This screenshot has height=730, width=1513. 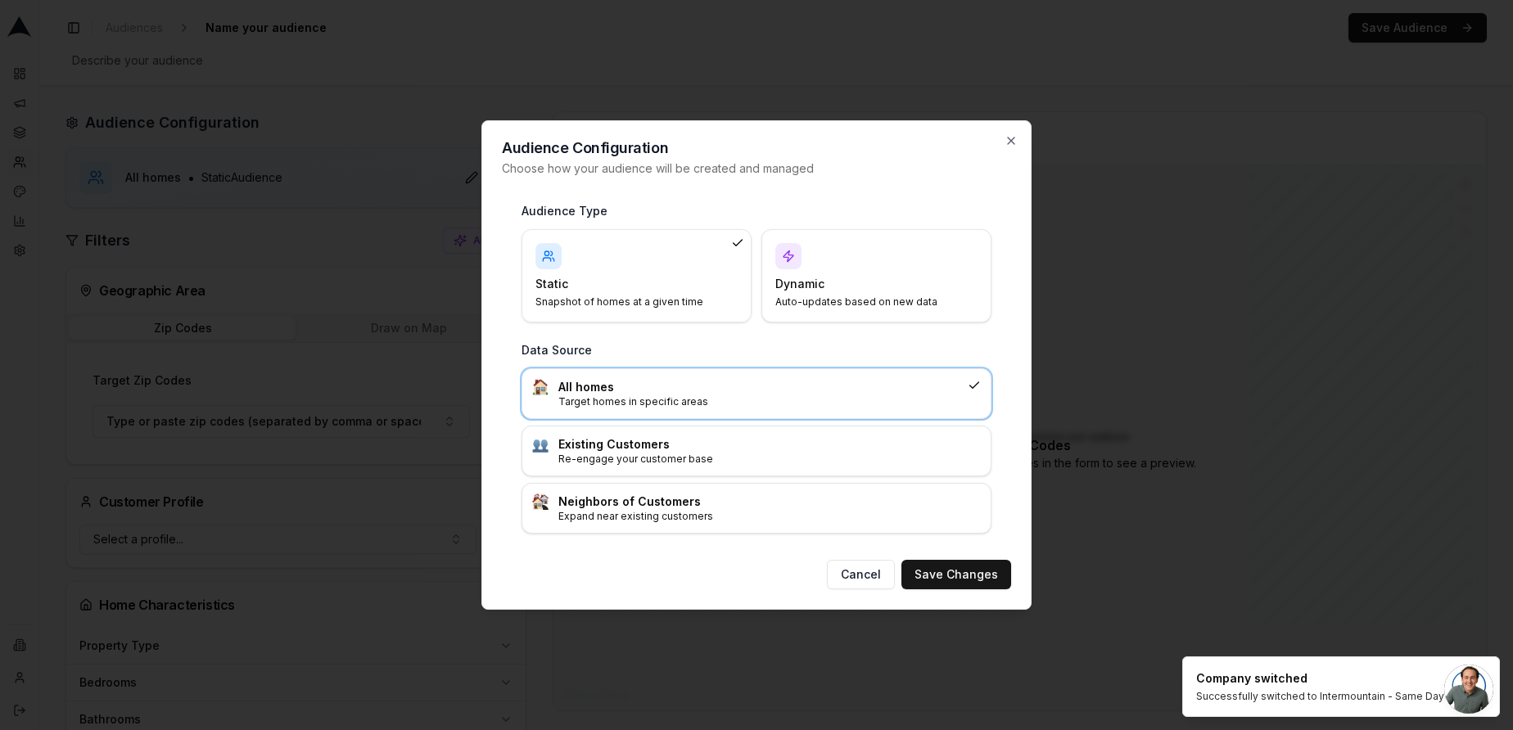 I want to click on p: Target homes in specific areas, so click(x=760, y=402).